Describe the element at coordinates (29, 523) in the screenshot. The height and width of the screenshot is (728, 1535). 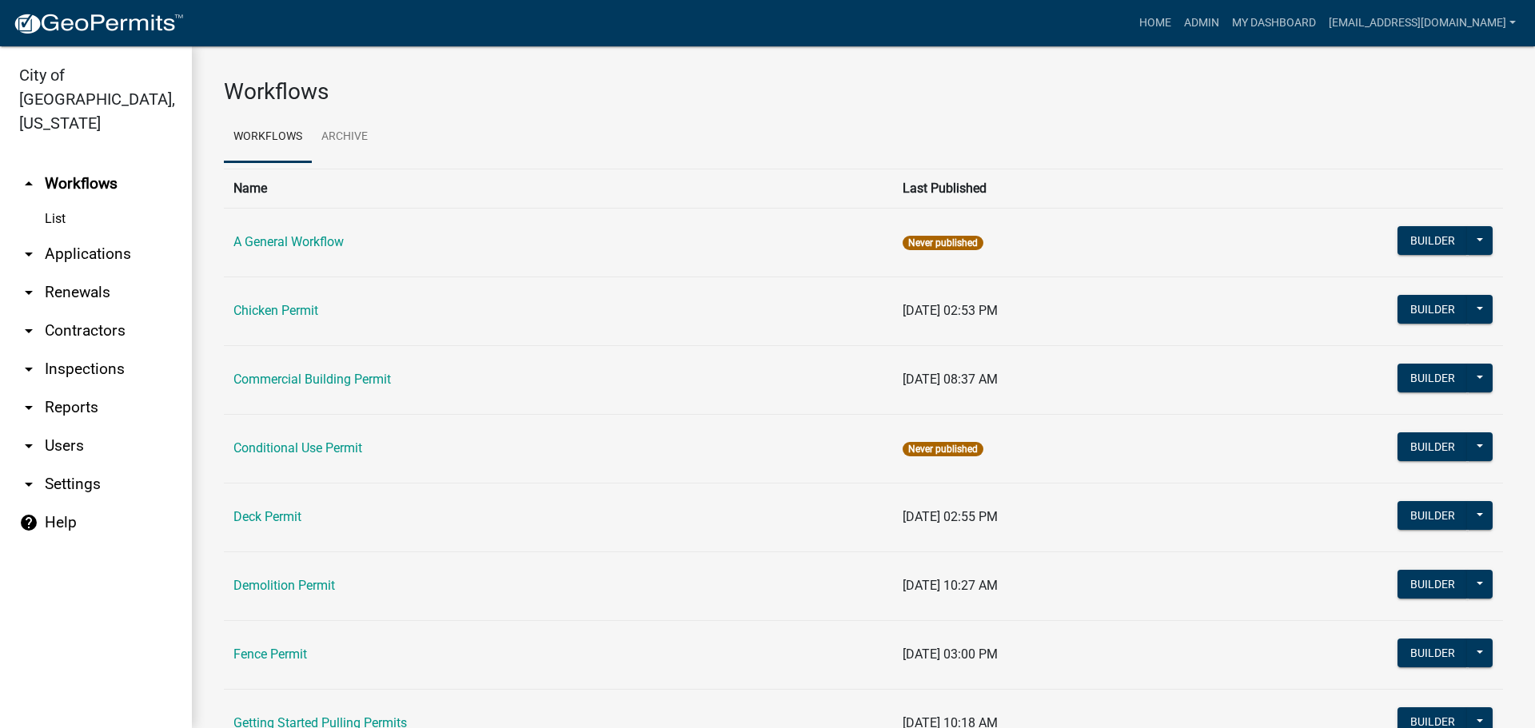
I see `i: help` at that location.